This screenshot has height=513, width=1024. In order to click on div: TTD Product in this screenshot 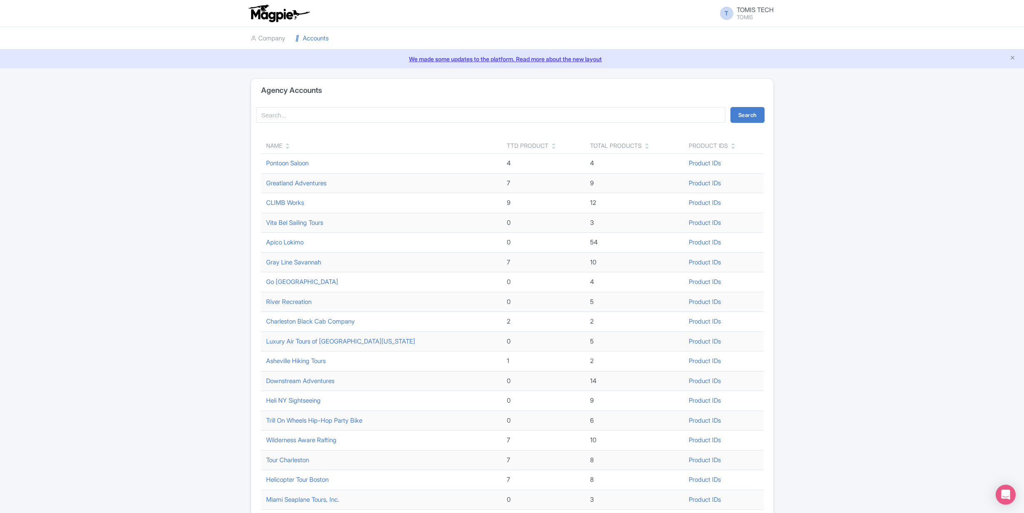, I will do `click(528, 145)`.